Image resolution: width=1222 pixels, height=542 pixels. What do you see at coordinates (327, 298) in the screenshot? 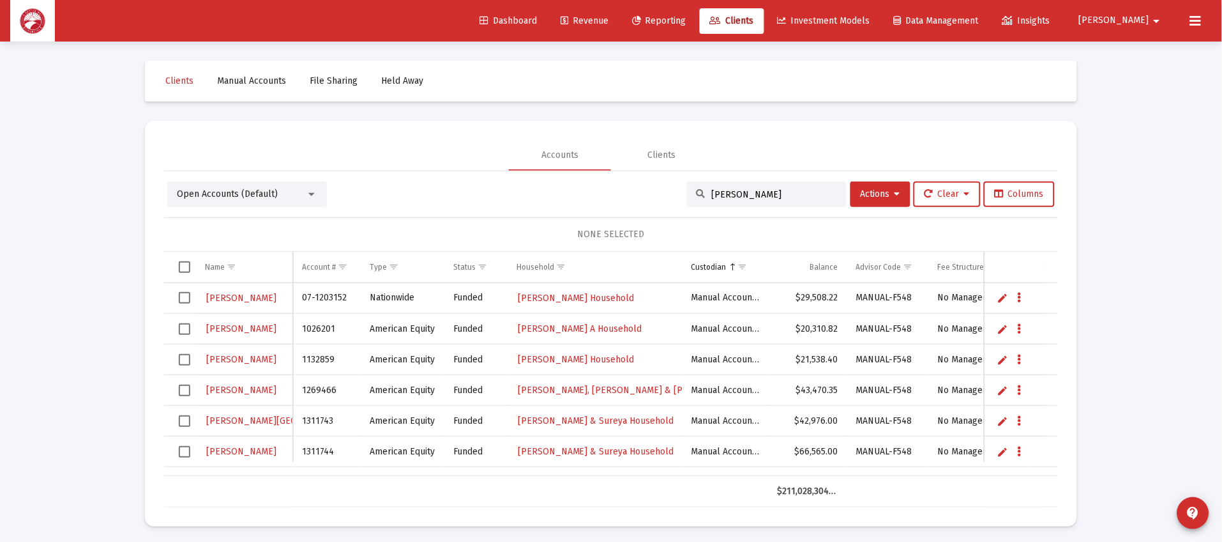
I see `td: 07-1203152` at bounding box center [327, 298].